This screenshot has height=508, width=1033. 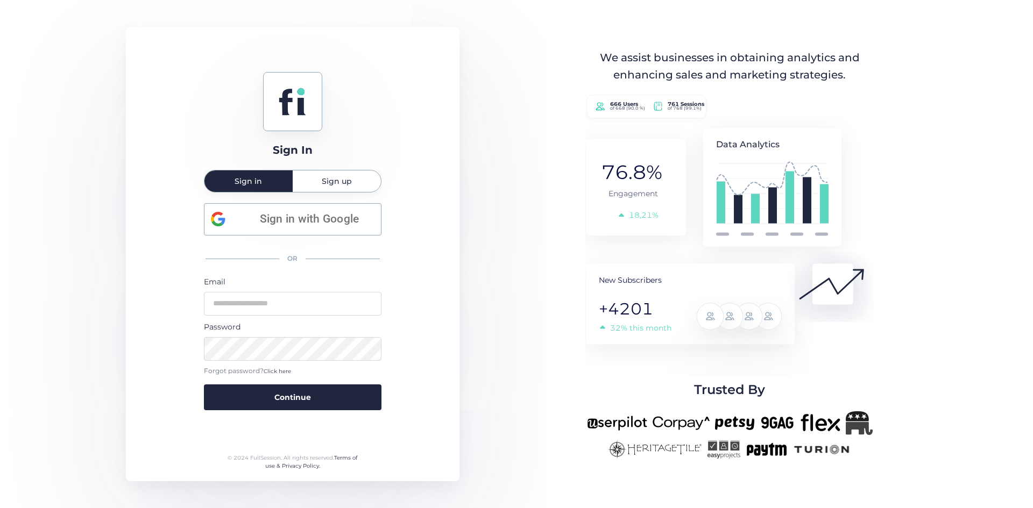 I want to click on div: OR, so click(x=293, y=259).